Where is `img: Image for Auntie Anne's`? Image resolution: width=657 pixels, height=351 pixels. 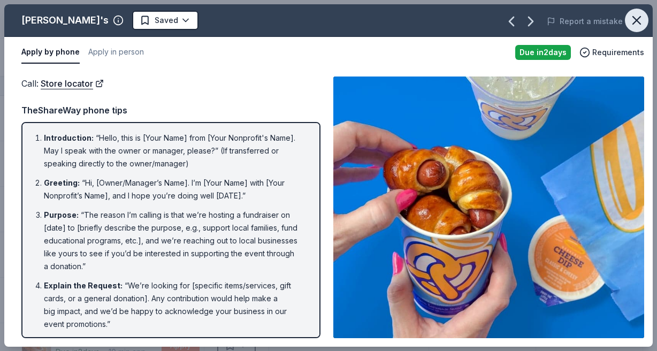 img: Image for Auntie Anne's is located at coordinates (489, 207).